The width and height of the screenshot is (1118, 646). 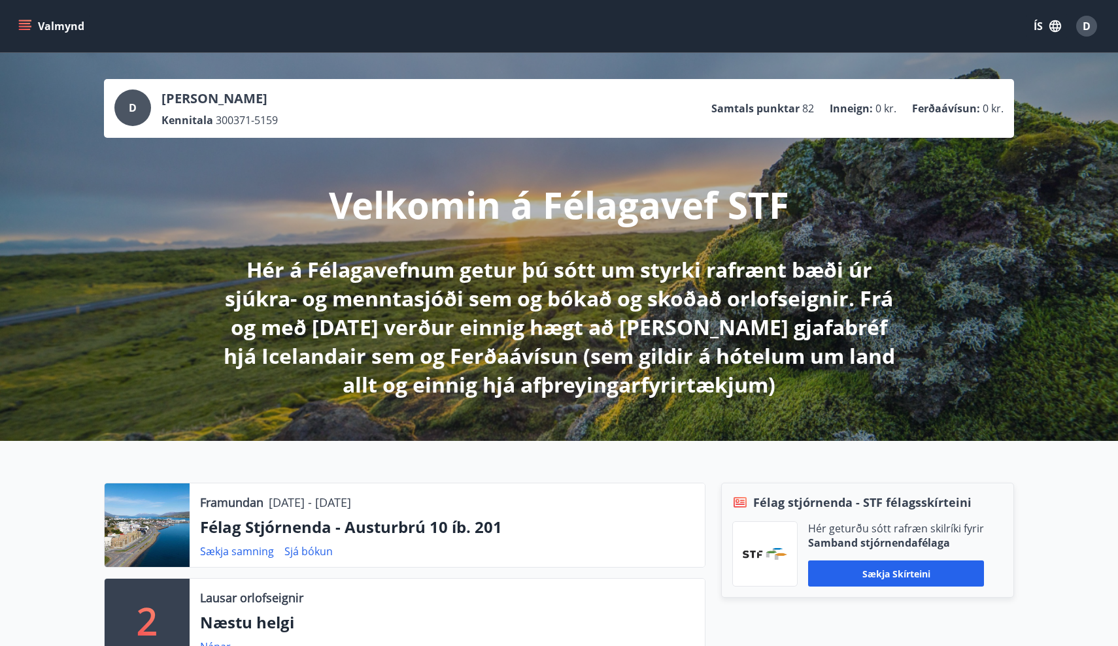 What do you see at coordinates (147, 621) in the screenshot?
I see `p: 2` at bounding box center [147, 621].